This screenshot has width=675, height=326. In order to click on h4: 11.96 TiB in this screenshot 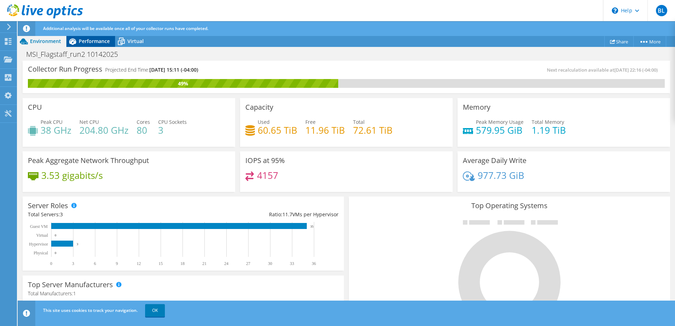, I will do `click(325, 130)`.